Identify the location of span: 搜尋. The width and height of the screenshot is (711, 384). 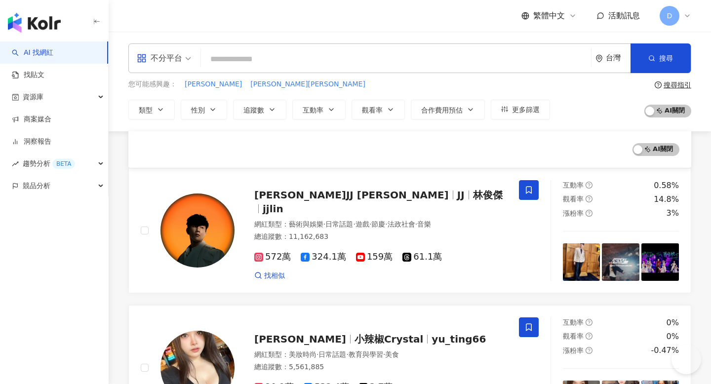
(666, 58).